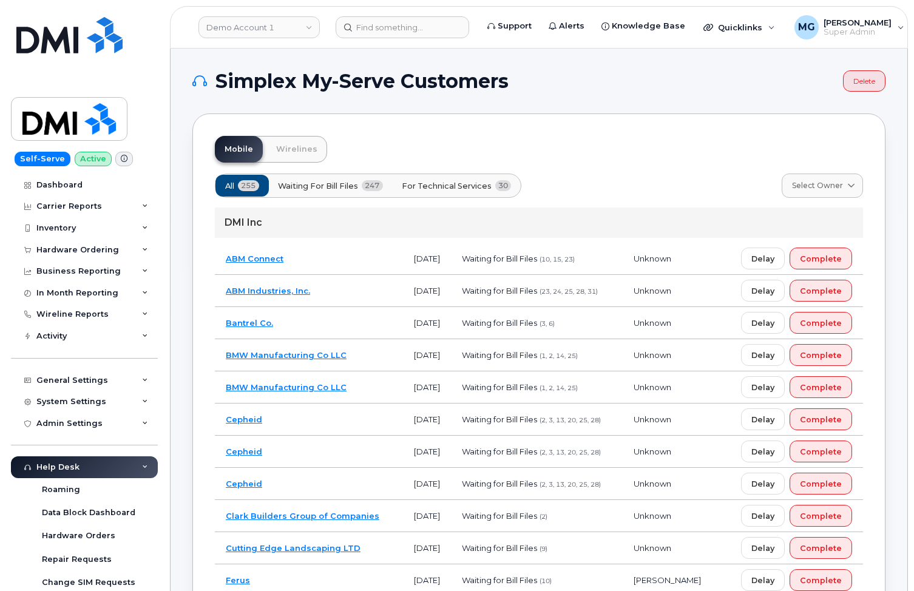 This screenshot has height=591, width=914. I want to click on a: Ferus, so click(238, 580).